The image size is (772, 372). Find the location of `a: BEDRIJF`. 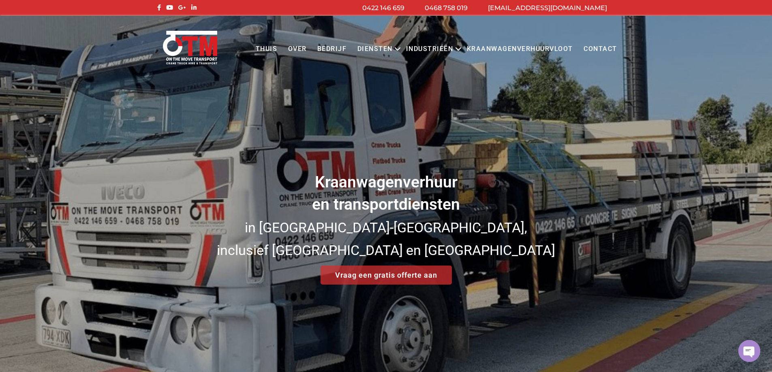

a: BEDRIJF is located at coordinates (332, 49).